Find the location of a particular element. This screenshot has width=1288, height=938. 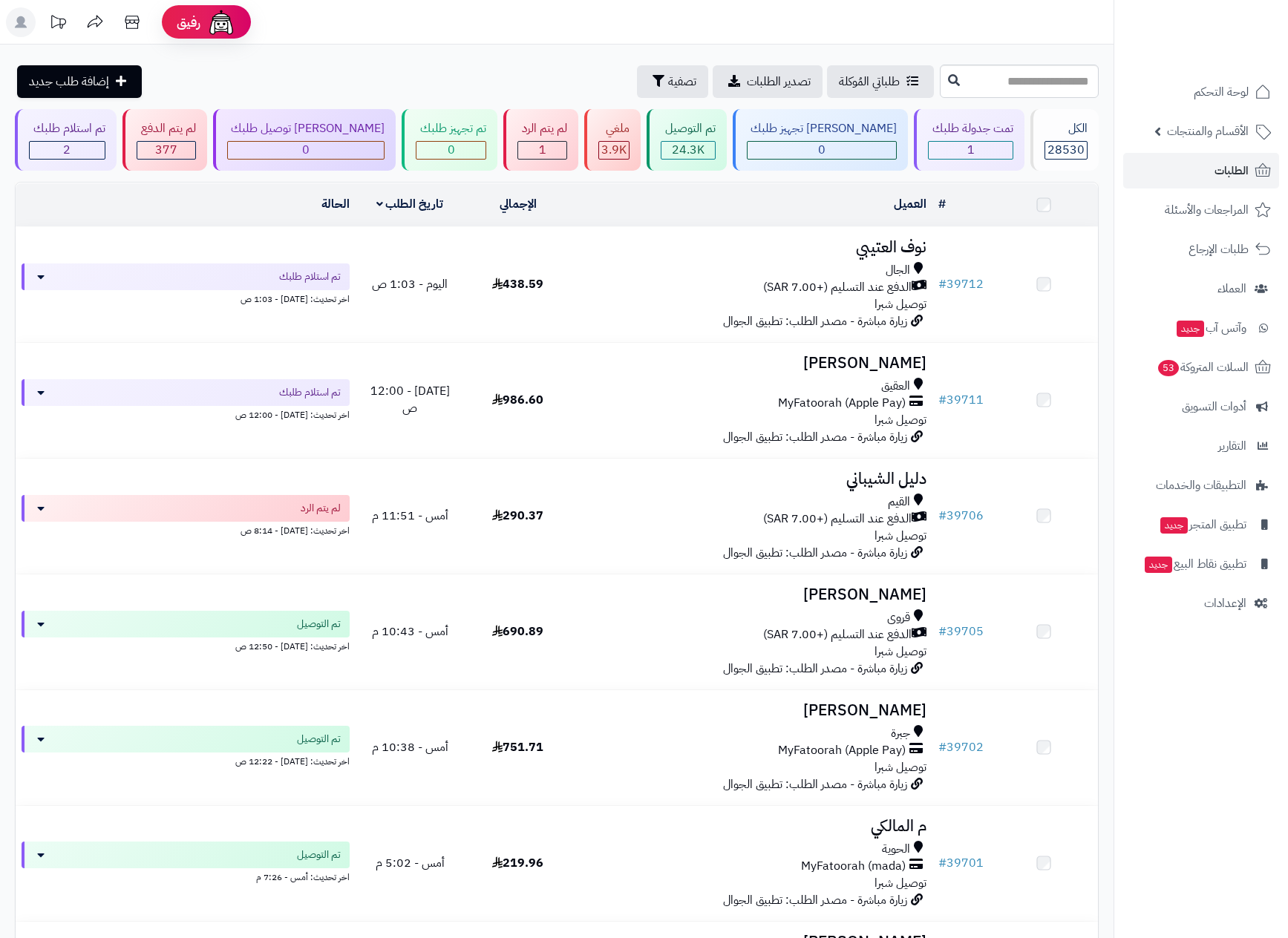

span: 1 is located at coordinates (542, 150).